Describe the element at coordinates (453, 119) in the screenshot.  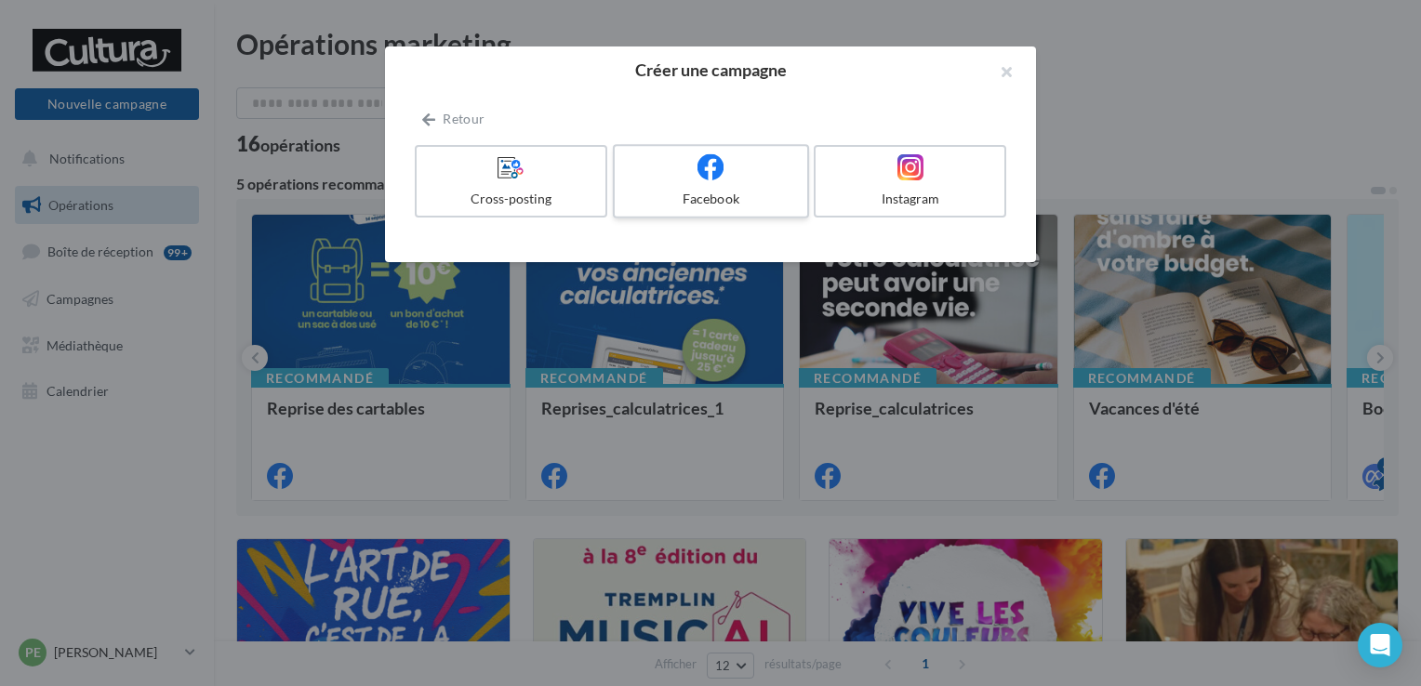
I see `button: Retour` at that location.